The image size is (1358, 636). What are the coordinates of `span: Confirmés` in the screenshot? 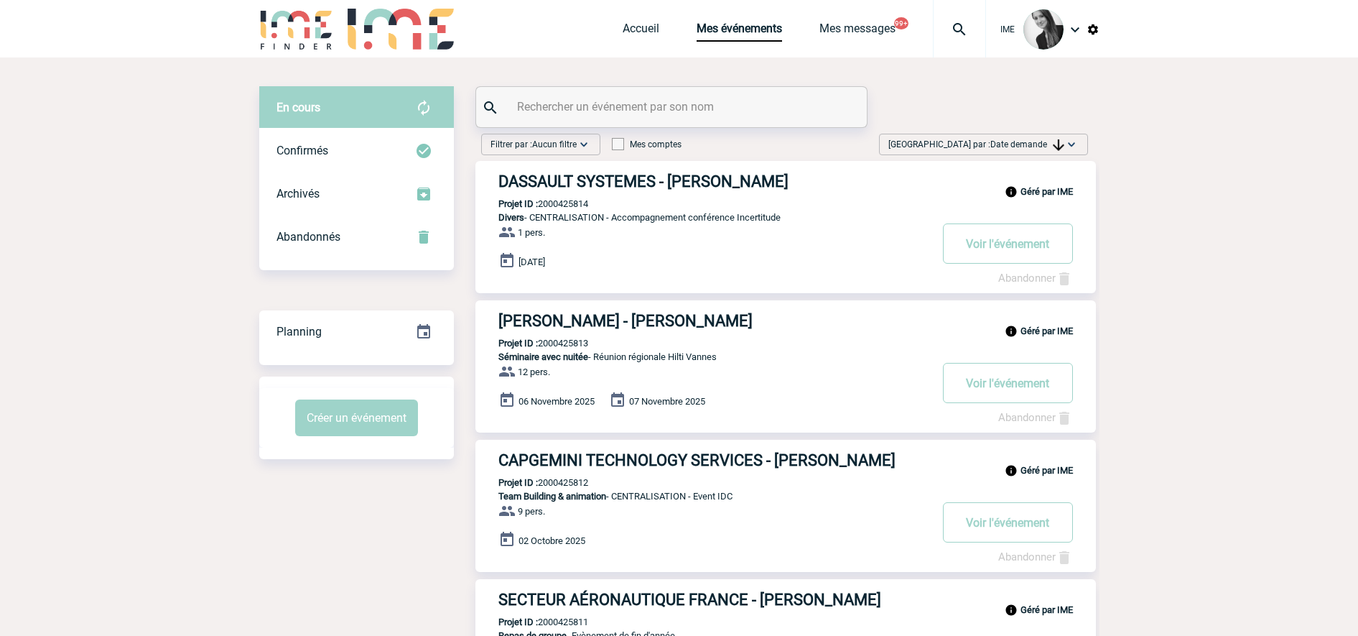 It's located at (302, 150).